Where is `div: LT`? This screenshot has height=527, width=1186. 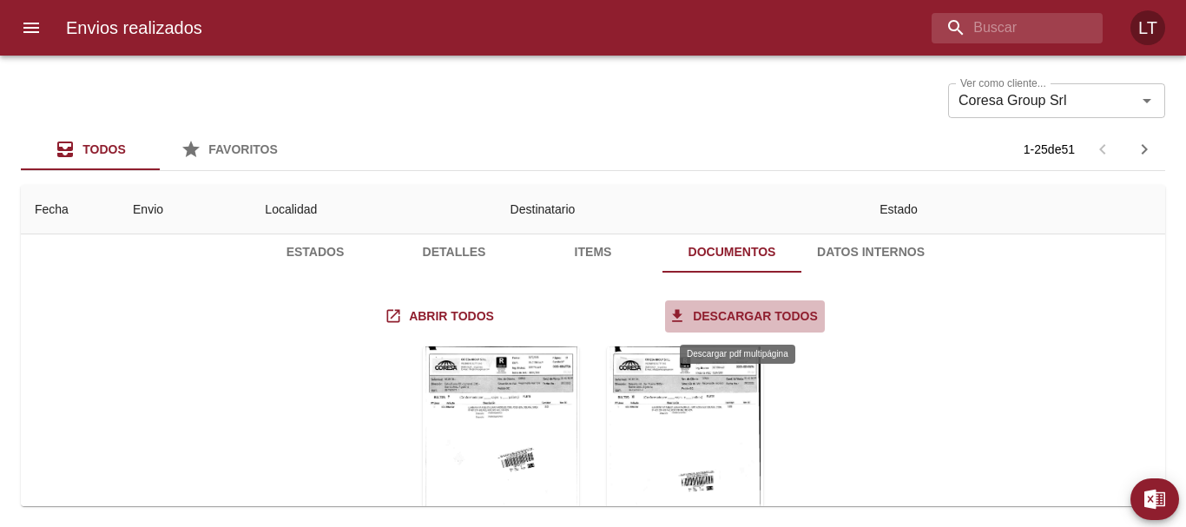
div: LT is located at coordinates (1147, 28).